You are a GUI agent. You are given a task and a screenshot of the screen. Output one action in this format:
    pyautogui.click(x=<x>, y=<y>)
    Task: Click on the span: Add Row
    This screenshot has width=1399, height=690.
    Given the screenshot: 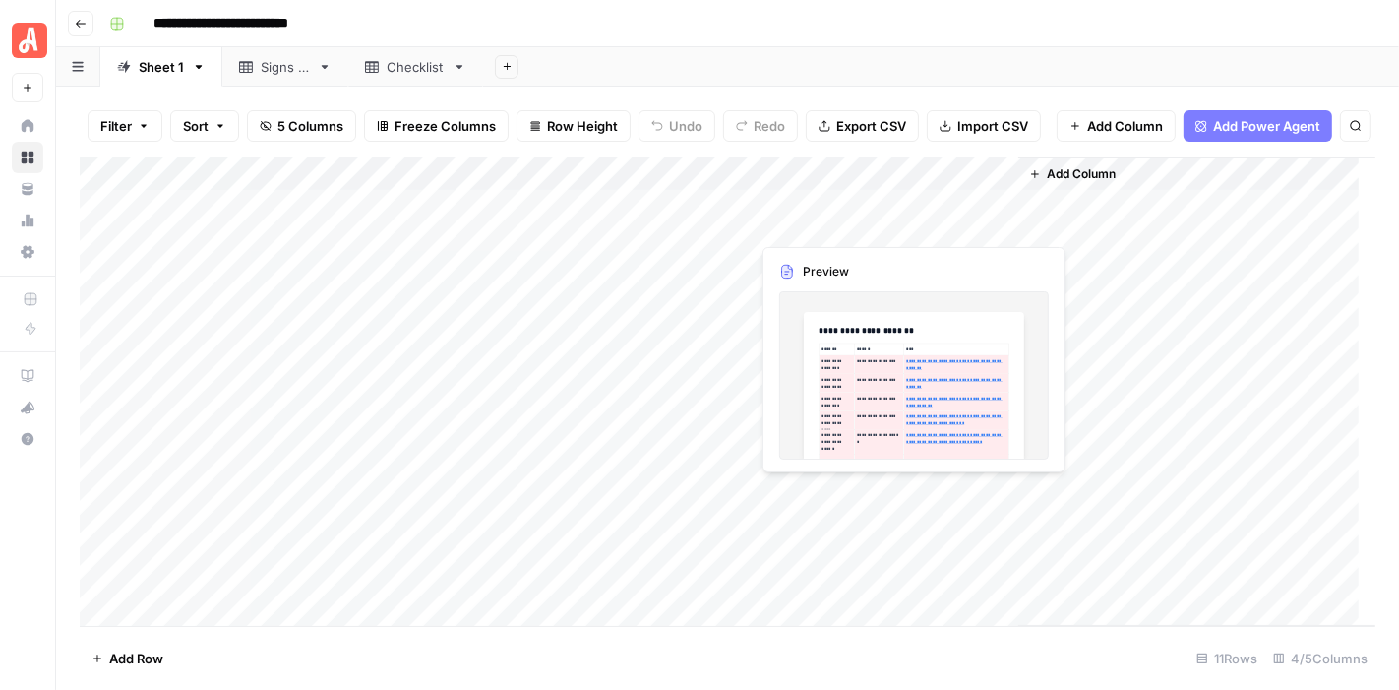 What is the action you would take?
    pyautogui.click(x=136, y=658)
    